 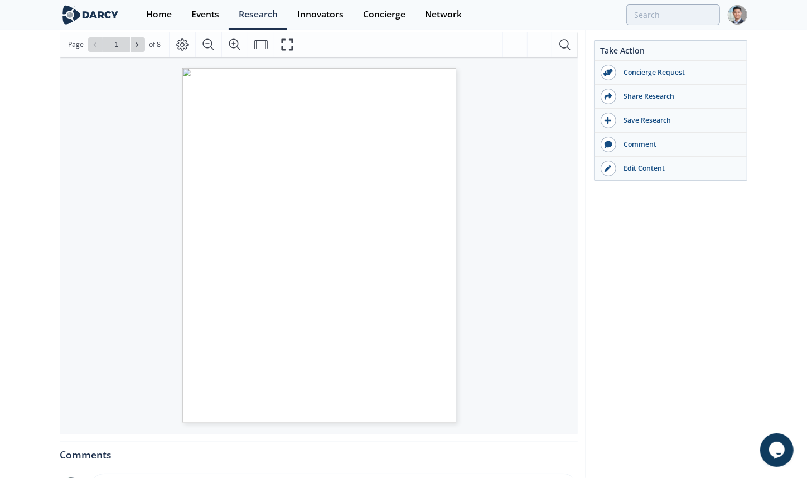 I want to click on div: Edit Content, so click(x=678, y=168).